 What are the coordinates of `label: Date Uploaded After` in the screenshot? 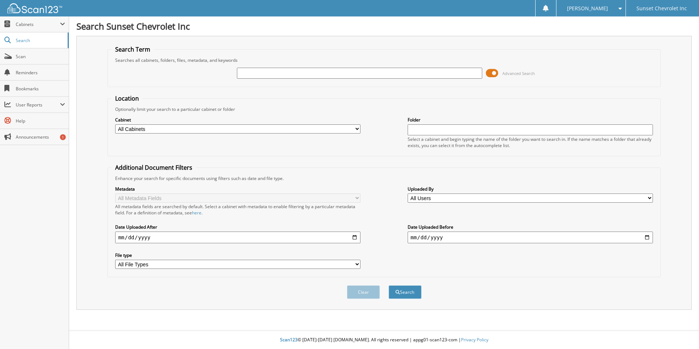 It's located at (238, 227).